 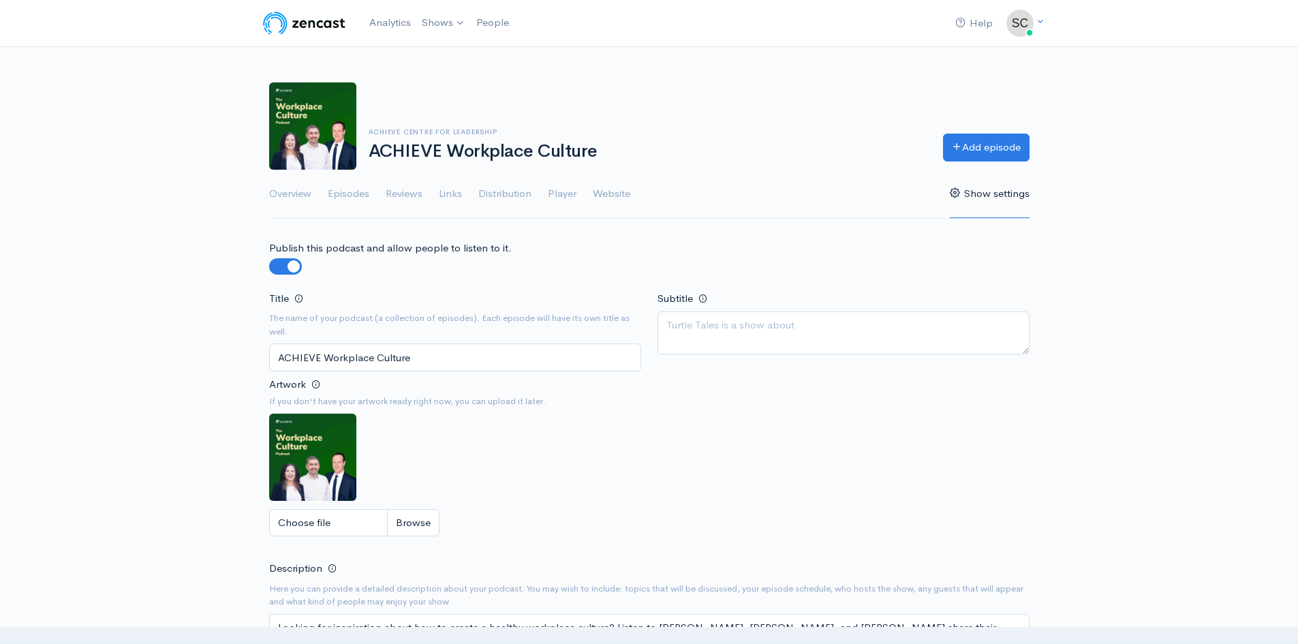 I want to click on label: Subtitle, so click(x=675, y=298).